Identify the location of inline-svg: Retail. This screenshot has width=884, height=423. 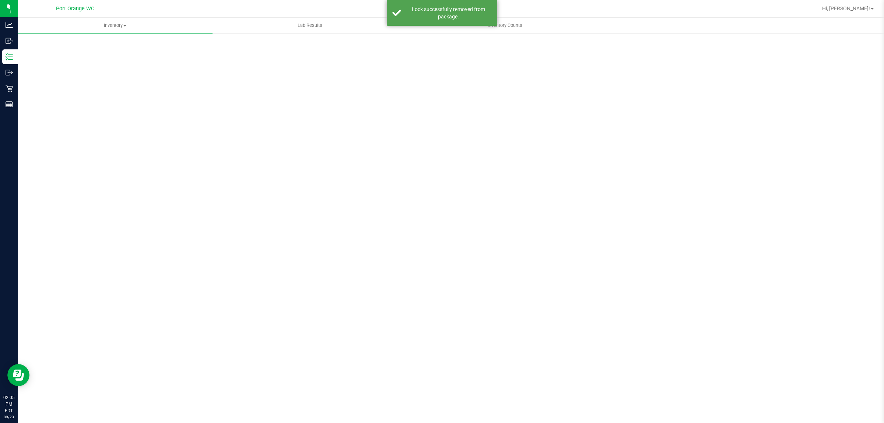
(9, 88).